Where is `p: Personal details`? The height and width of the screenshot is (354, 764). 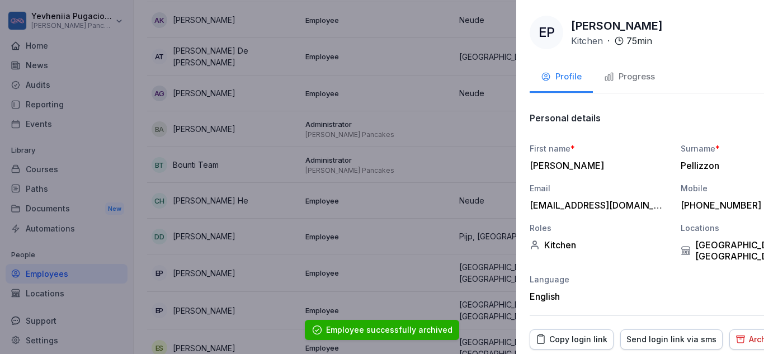
p: Personal details is located at coordinates (565, 118).